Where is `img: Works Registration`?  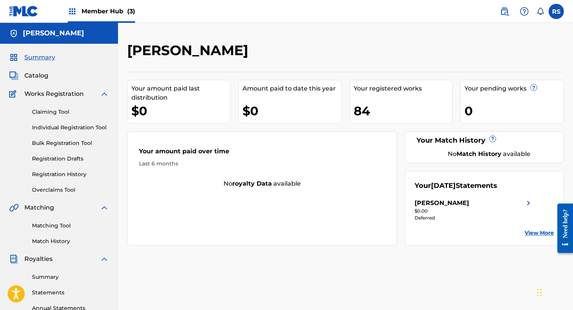
img: Works Registration is located at coordinates (14, 94).